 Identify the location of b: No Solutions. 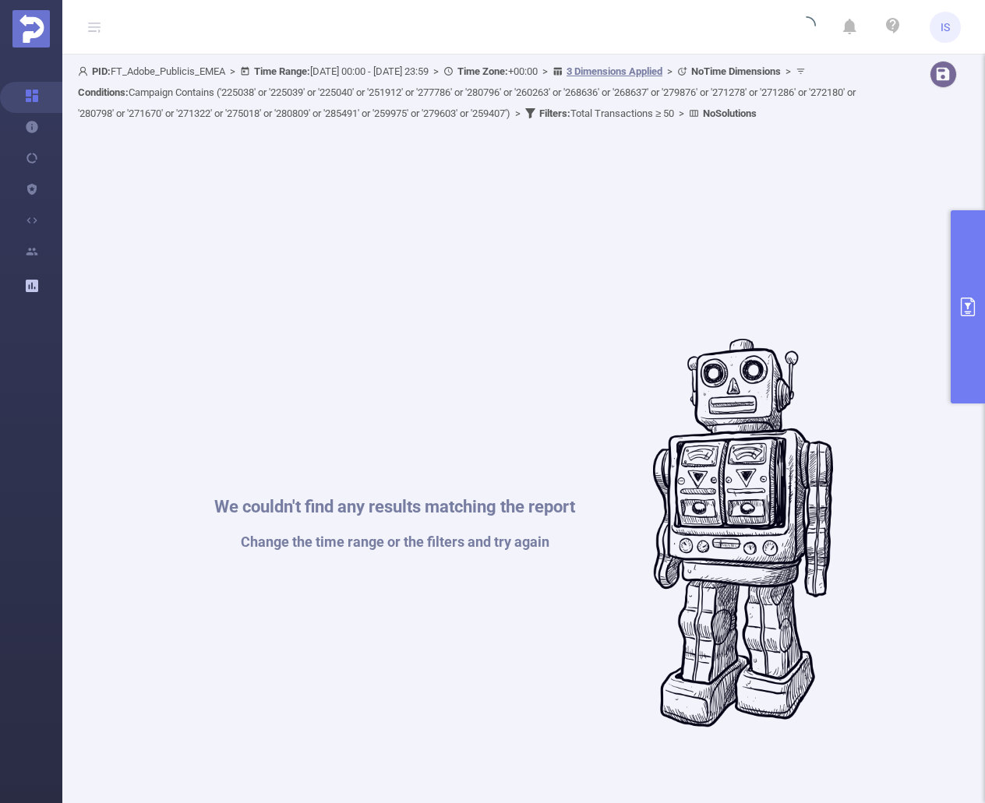
(729, 113).